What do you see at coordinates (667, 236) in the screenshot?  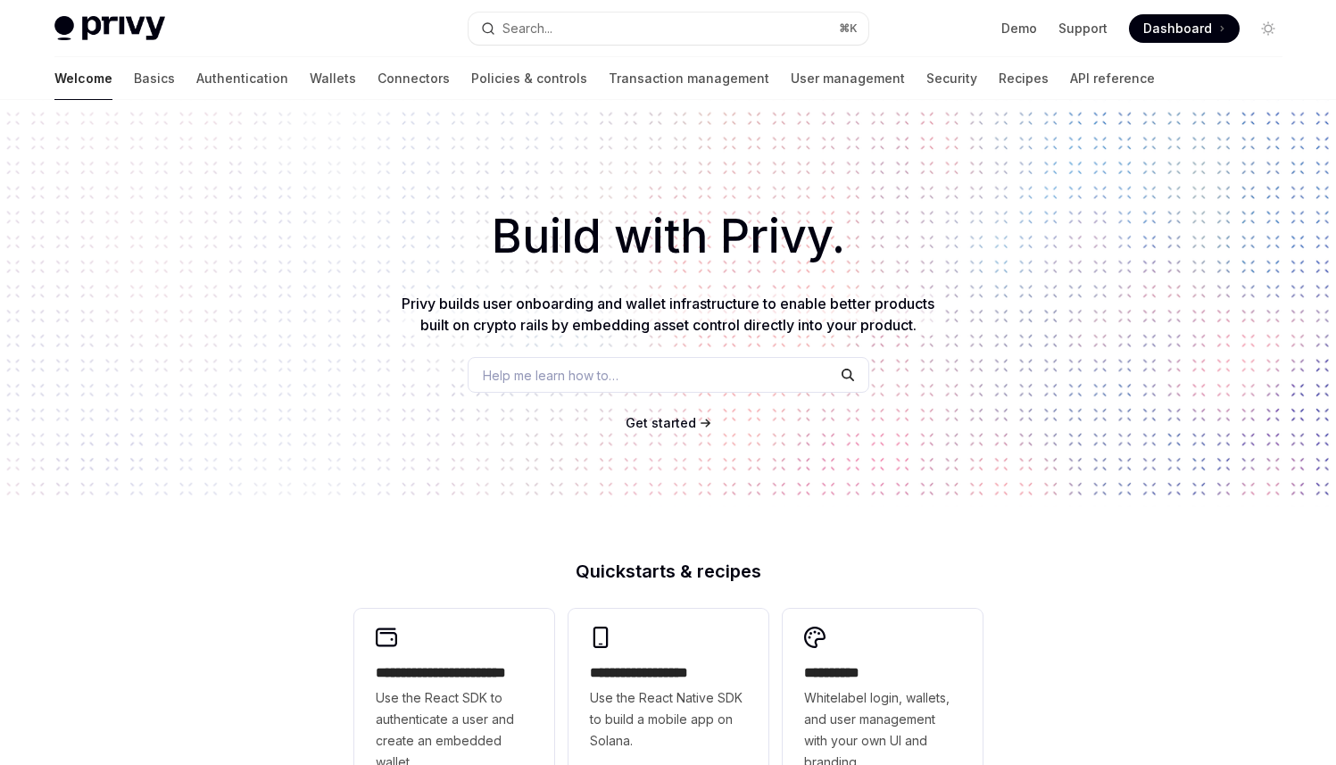 I see `h1: Build with Privy.` at bounding box center [667, 236].